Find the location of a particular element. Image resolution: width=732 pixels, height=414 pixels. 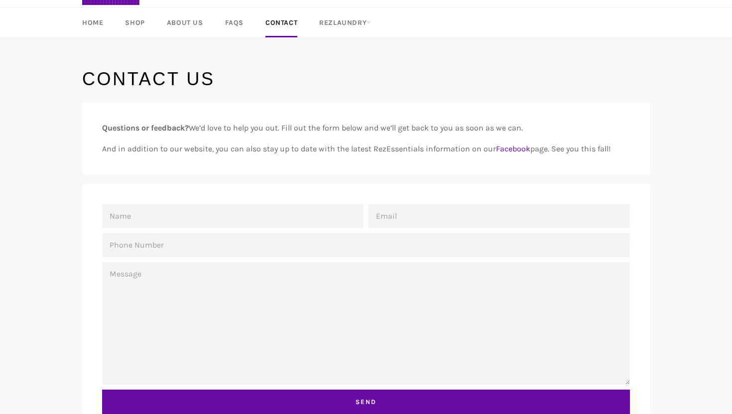

a: FAQs is located at coordinates (234, 22).